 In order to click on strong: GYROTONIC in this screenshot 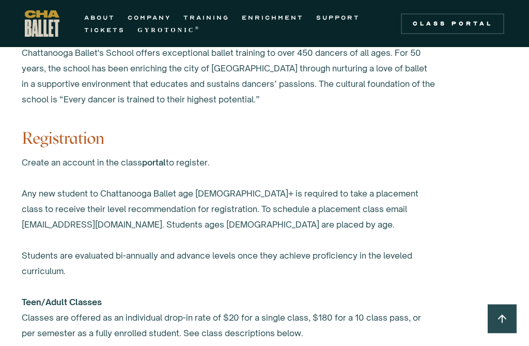, I will do `click(166, 30)`.